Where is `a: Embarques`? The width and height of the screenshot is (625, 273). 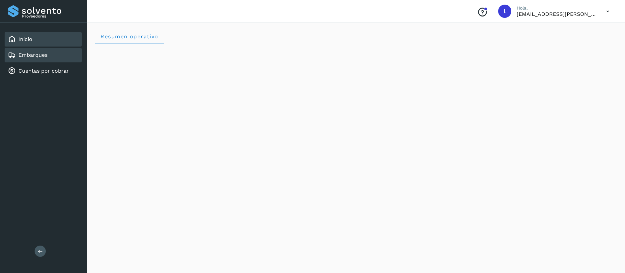
a: Embarques is located at coordinates (33, 55).